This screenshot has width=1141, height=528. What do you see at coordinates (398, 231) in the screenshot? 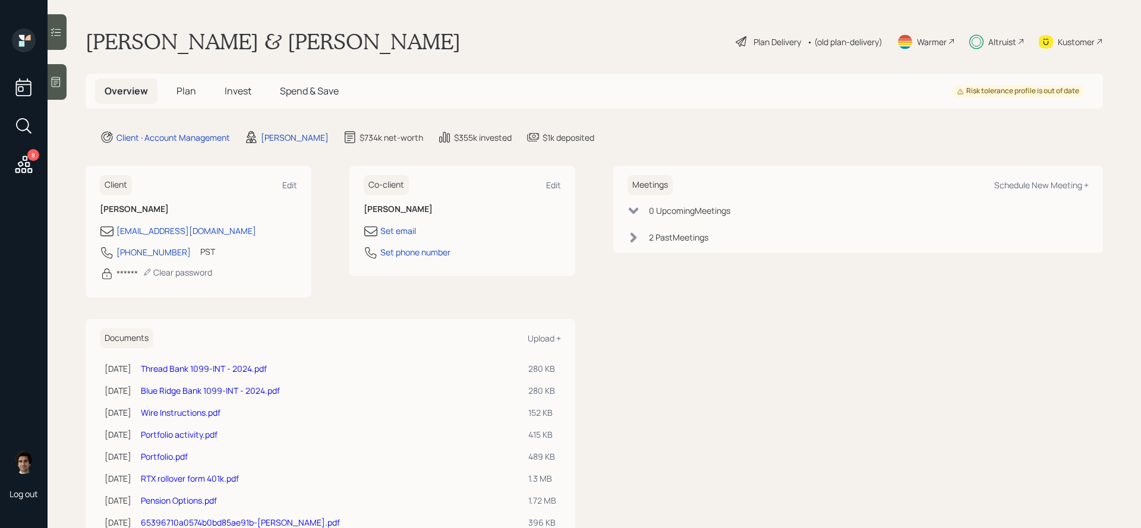
I see `div: Set email` at bounding box center [398, 231].